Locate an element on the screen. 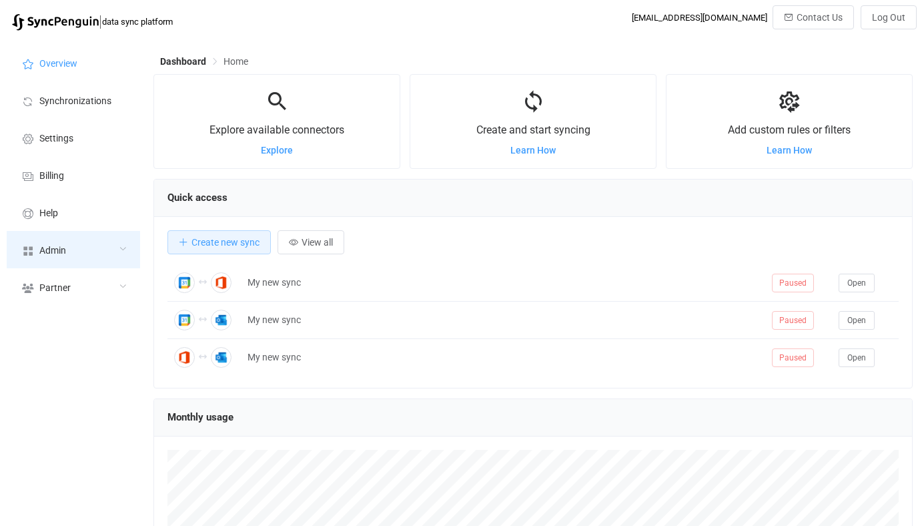 This screenshot has height=526, width=922. a: Synchronizations is located at coordinates (73, 100).